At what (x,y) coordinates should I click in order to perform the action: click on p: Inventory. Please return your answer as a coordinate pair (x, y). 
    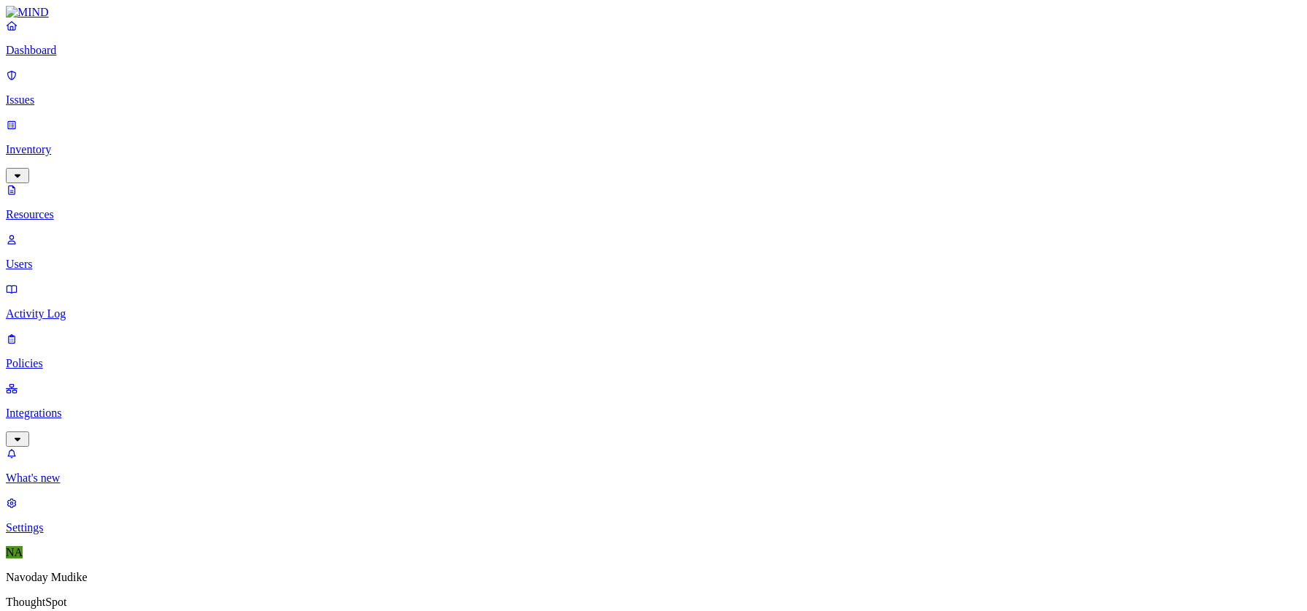
    Looking at the image, I should click on (653, 150).